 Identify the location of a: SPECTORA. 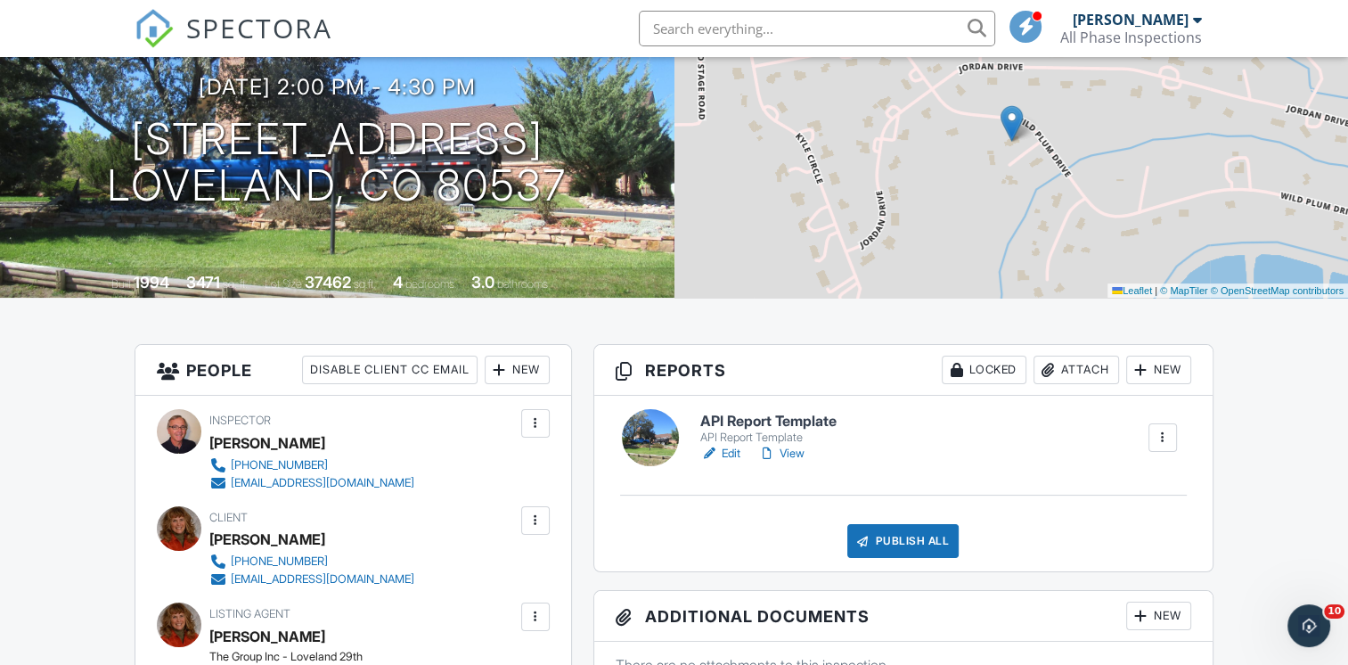
(233, 43).